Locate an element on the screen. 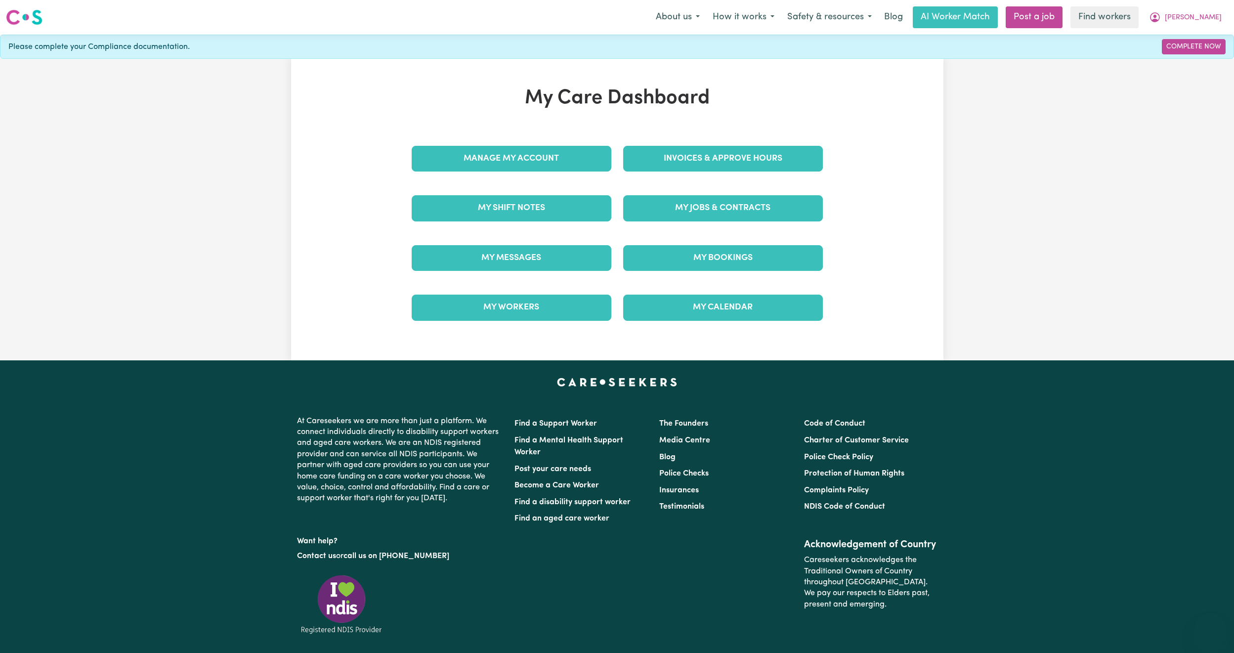  a: Manage My Account is located at coordinates (511, 159).